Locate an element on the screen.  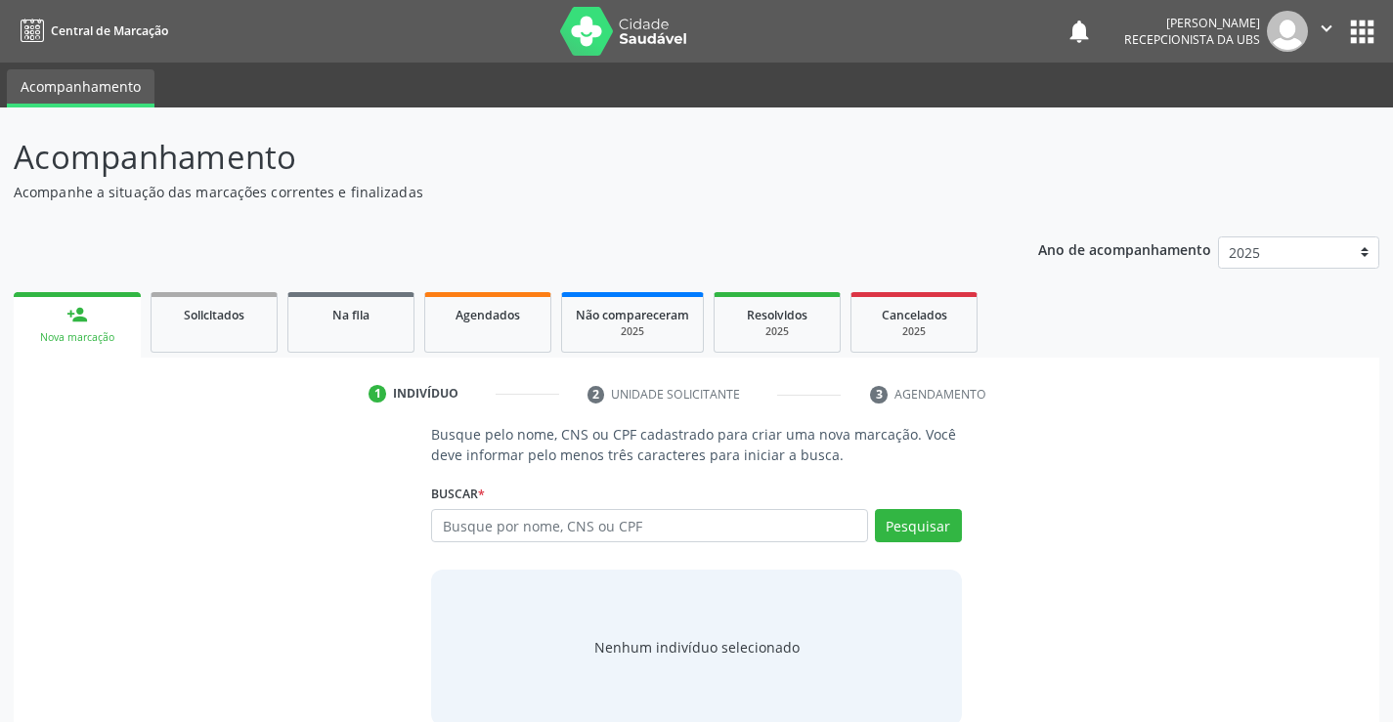
label: Buscar is located at coordinates (457, 494).